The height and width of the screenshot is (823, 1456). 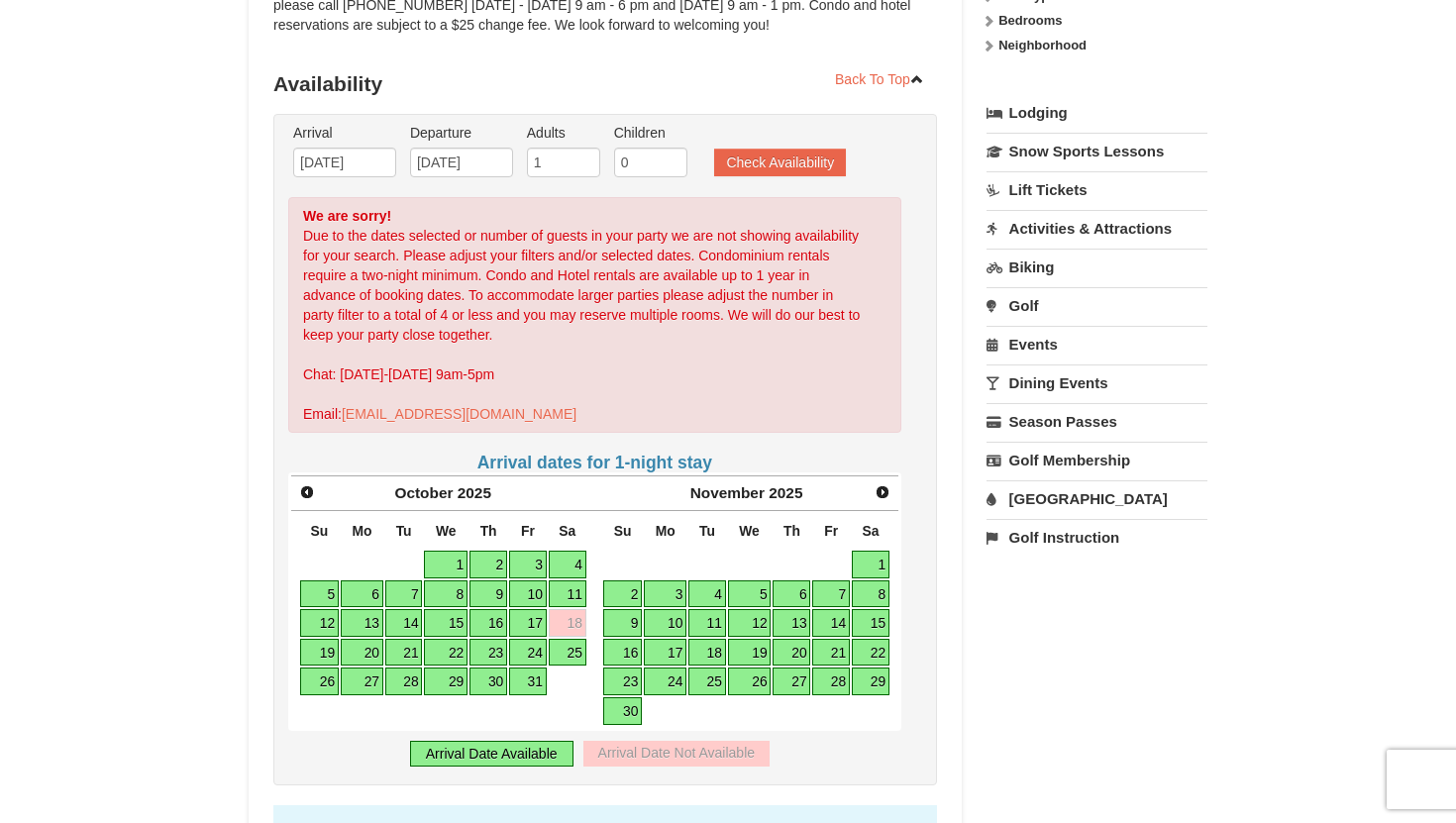 What do you see at coordinates (595, 315) in the screenshot?
I see `div: Due to the dates selected or number of guests in your party we are not showing availability for y...` at bounding box center [595, 315].